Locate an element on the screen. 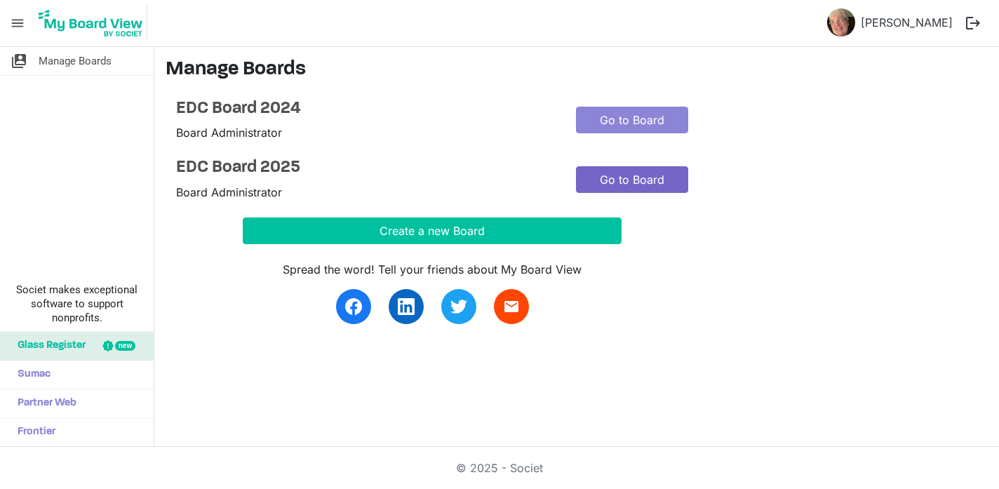 This screenshot has width=999, height=489. span: email is located at coordinates (512, 307).